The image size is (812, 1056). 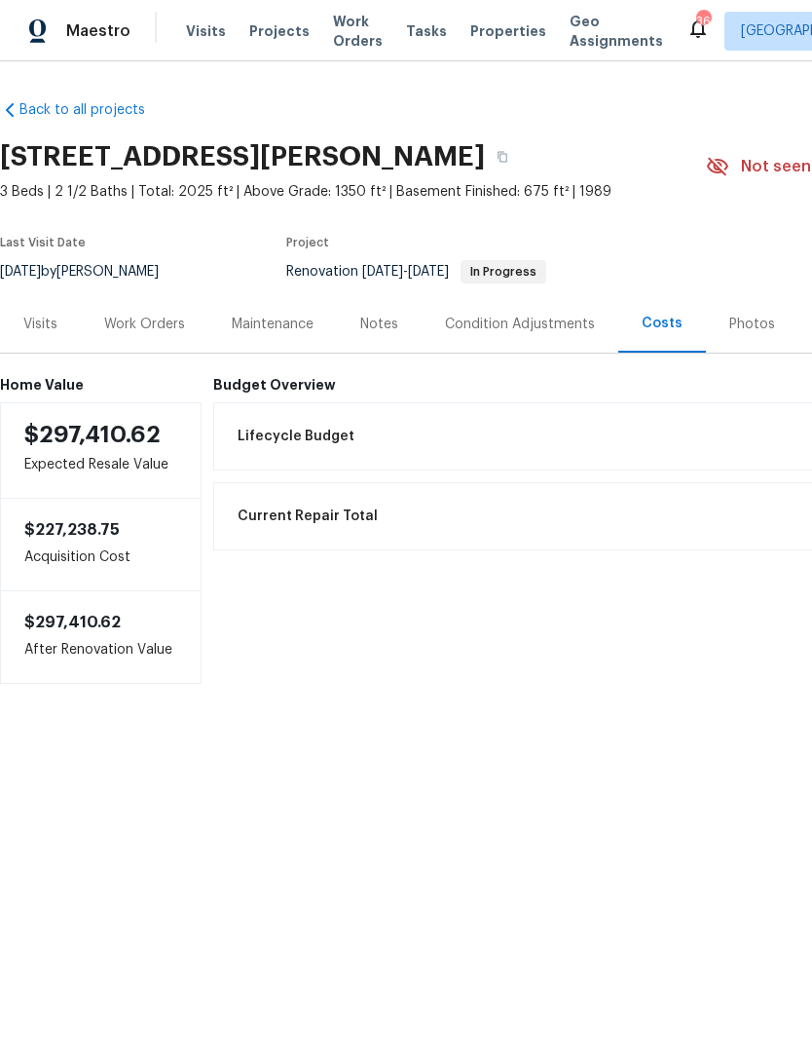 I want to click on span: Renovation, so click(x=416, y=272).